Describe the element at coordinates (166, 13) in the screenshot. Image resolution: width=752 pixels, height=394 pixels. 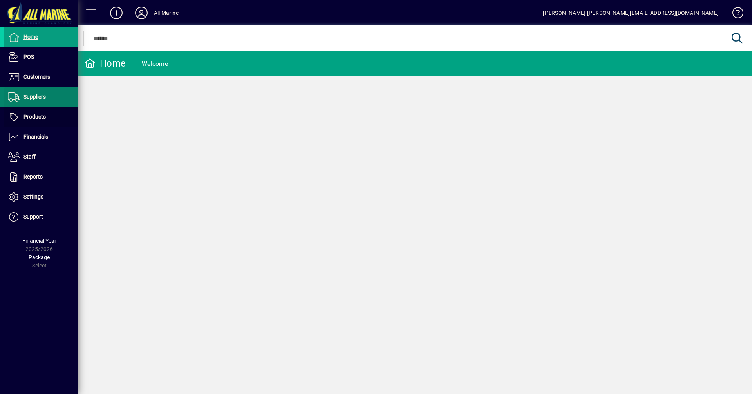
I see `div: All Marine` at that location.